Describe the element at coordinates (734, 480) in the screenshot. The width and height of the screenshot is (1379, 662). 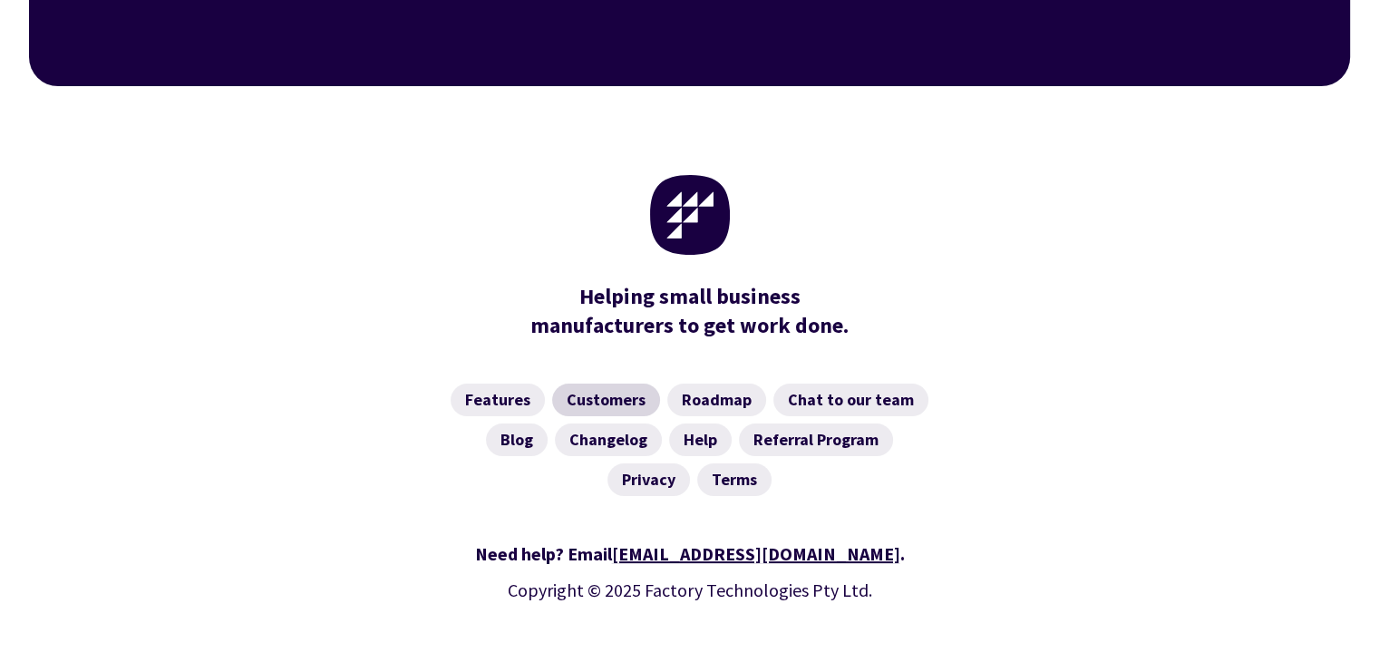
I see `a: Terms` at that location.